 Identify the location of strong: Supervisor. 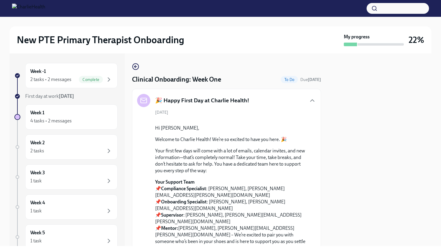
(172, 215).